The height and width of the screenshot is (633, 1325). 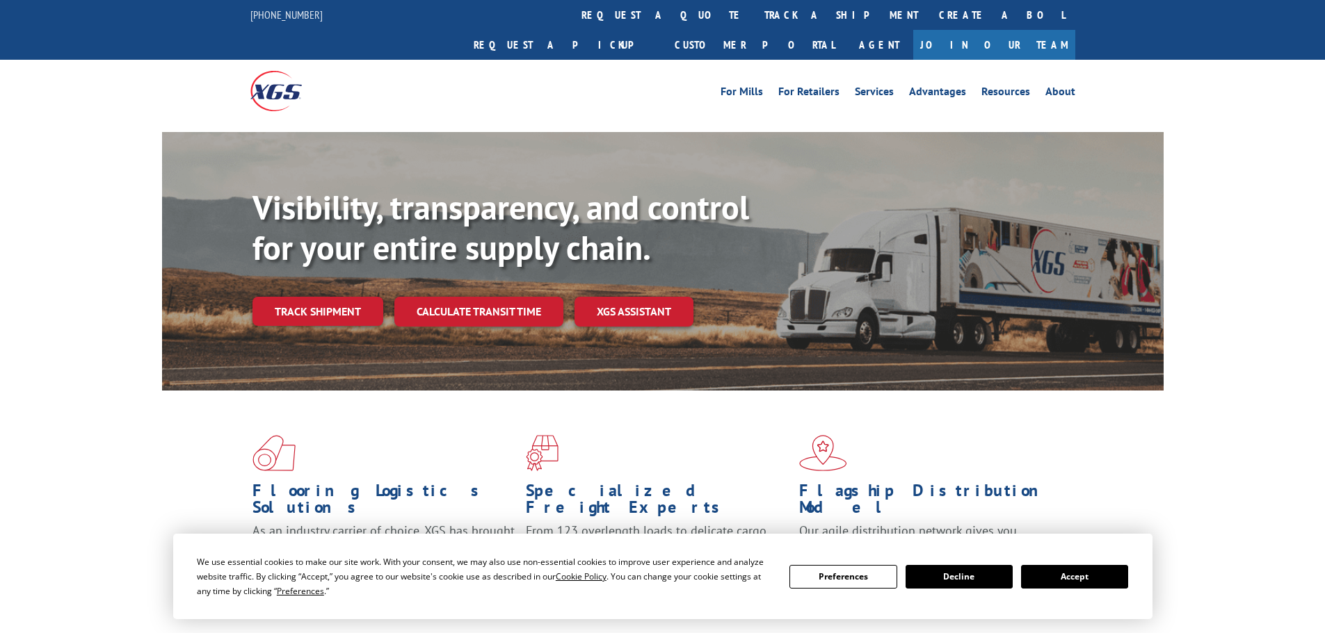 What do you see at coordinates (633, 312) in the screenshot?
I see `a: XGS ASSISTANT` at bounding box center [633, 312].